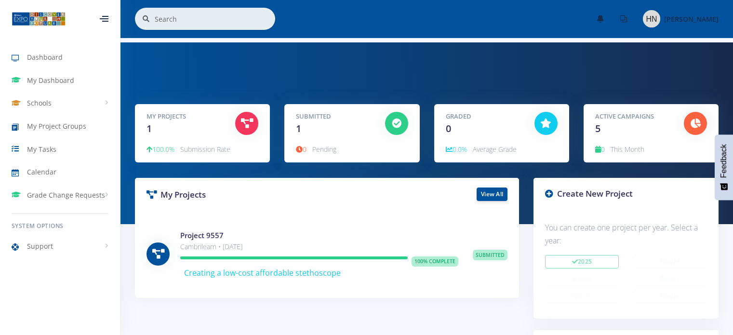  I want to click on span: Submission Rate, so click(205, 149).